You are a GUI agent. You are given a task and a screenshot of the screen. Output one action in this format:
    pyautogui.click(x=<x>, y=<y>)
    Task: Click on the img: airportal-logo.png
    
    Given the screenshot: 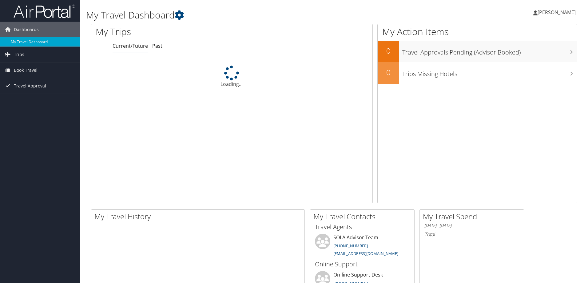 What is the action you would take?
    pyautogui.click(x=44, y=11)
    